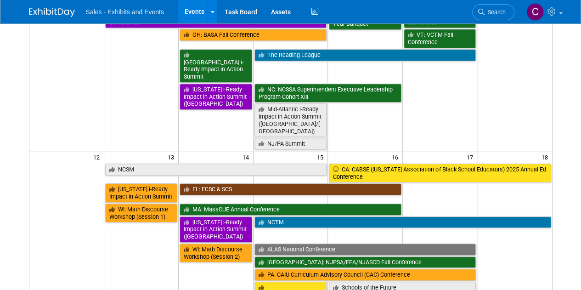 The image size is (581, 290). What do you see at coordinates (253, 35) in the screenshot?
I see `a: OH: BASA Fall Conference` at bounding box center [253, 35].